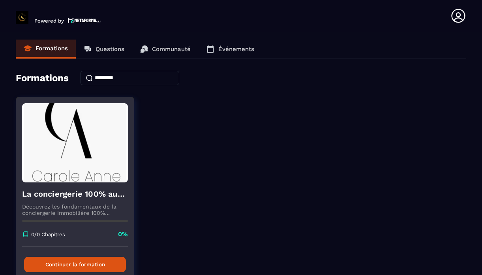 Image resolution: width=482 pixels, height=275 pixels. I want to click on p: Découvrez les fondamentaux de la conciergerie immobilière 100% automatisée. Cette formation est c..., so click(75, 209).